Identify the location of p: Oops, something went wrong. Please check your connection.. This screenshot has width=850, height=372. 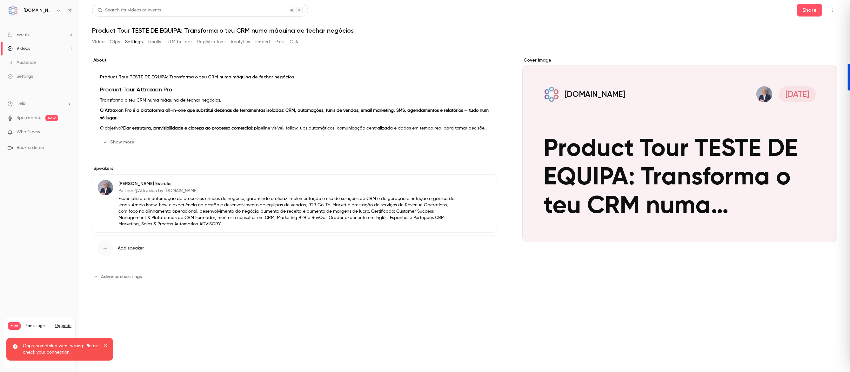
(61, 349).